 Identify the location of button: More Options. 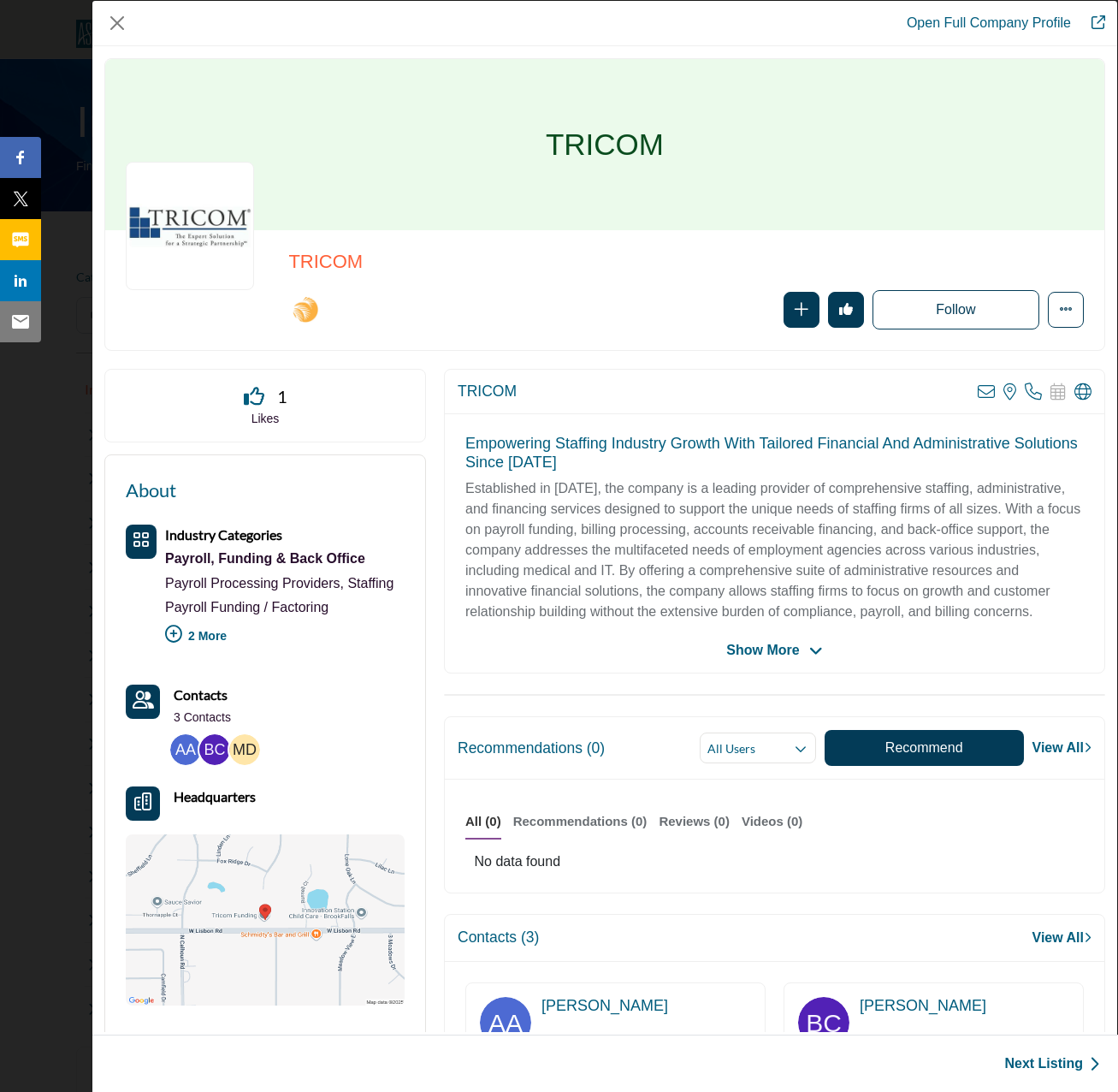
(1066, 310).